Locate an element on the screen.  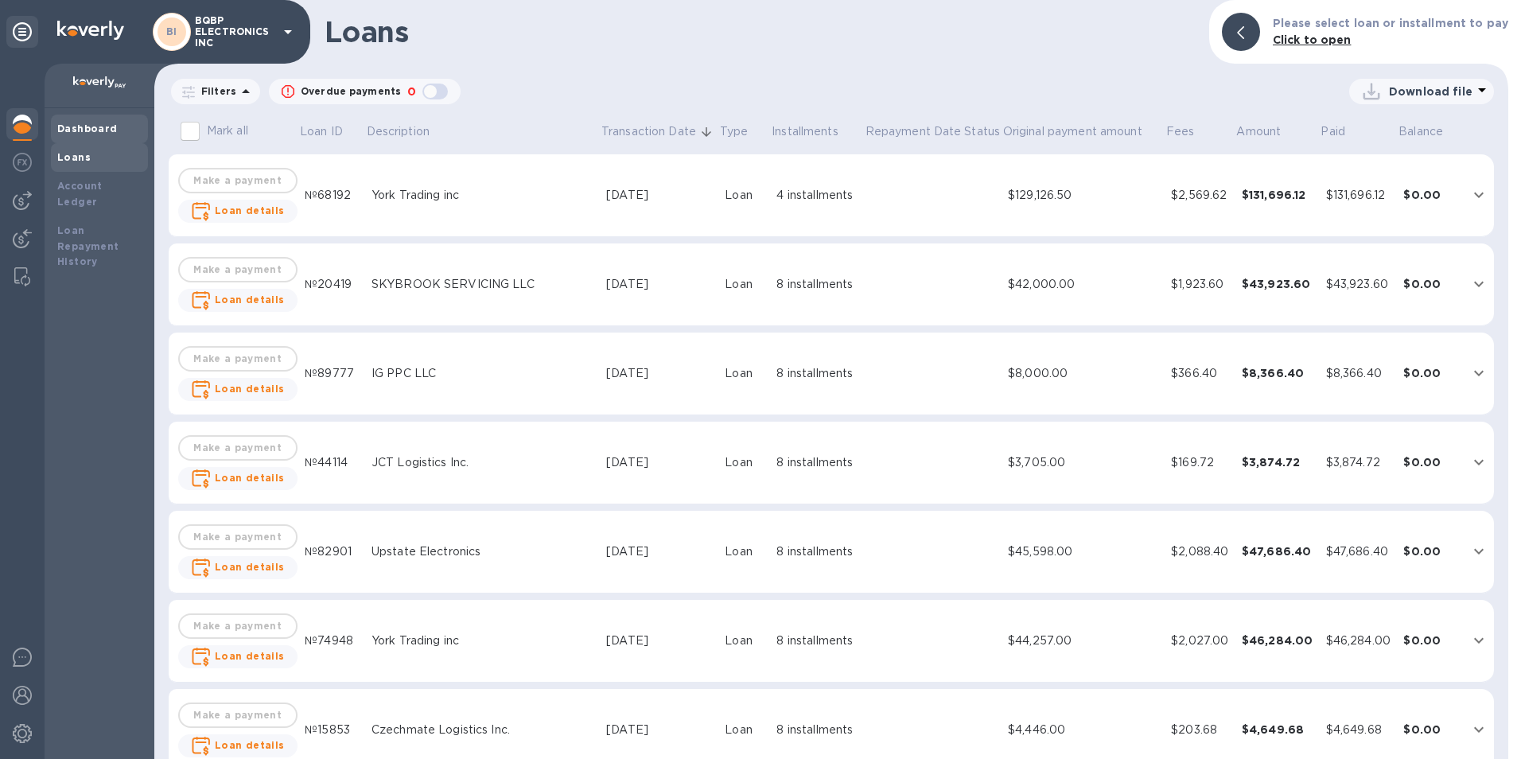
p: Description is located at coordinates (398, 131).